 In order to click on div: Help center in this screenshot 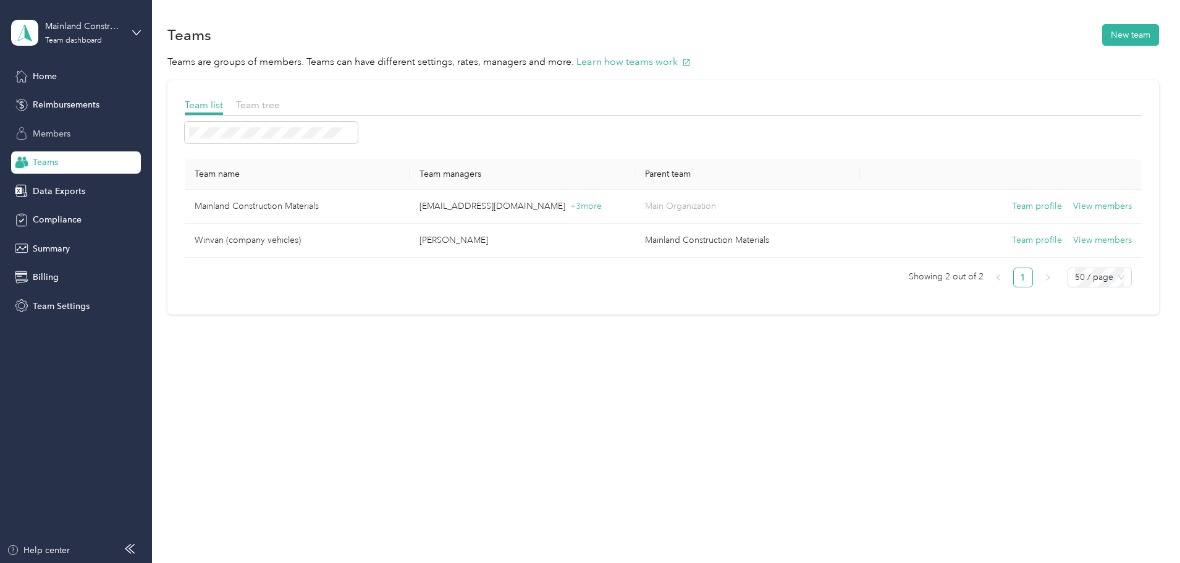, I will do `click(38, 550)`.